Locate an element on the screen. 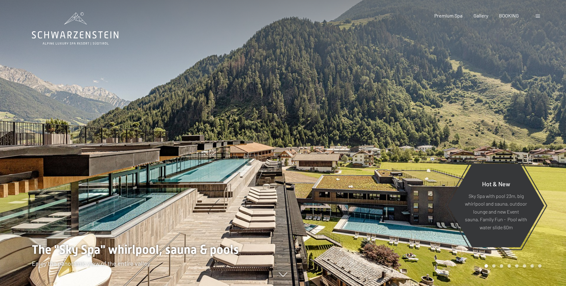 The height and width of the screenshot is (286, 566). p: Sky Spa with pool 23m, big whirlpool and sauna, outdoor lounge and new Event sauna, Family Fun - ... is located at coordinates (496, 211).